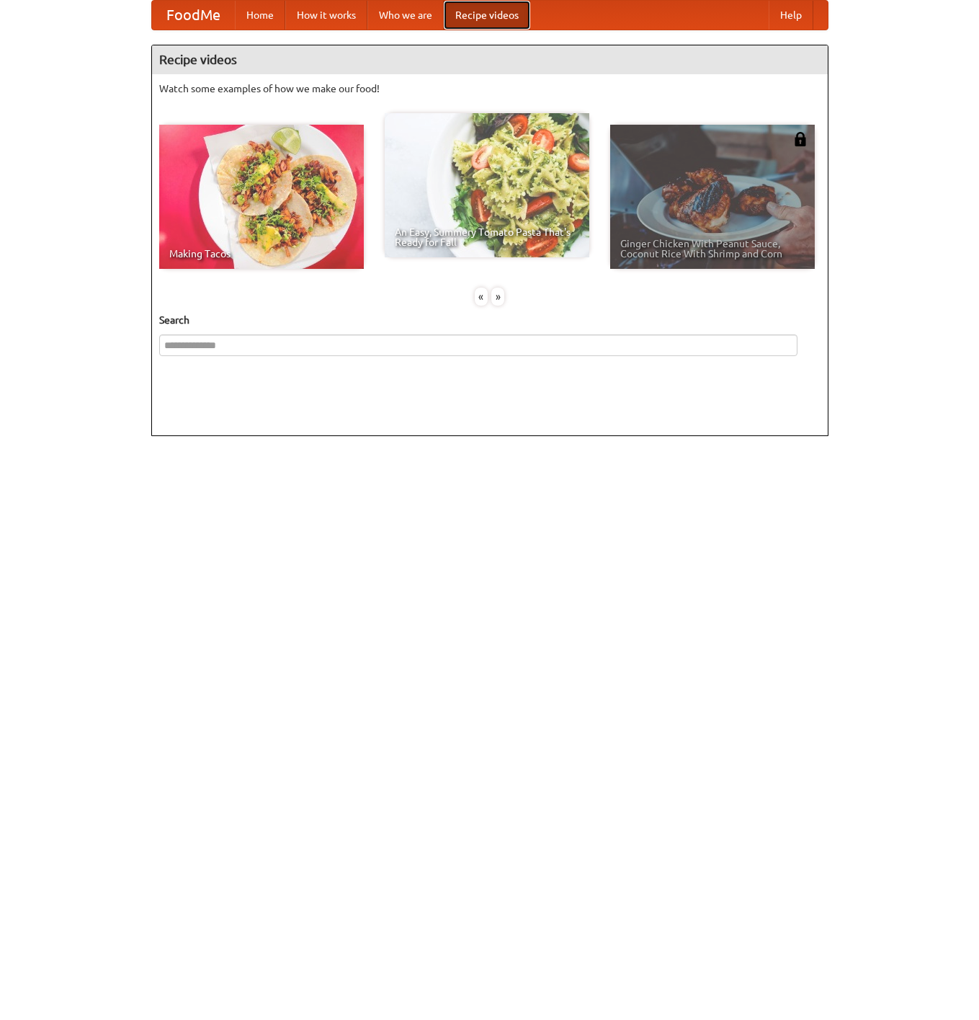  Describe the element at coordinates (490, 320) in the screenshot. I see `h5: Search` at that location.